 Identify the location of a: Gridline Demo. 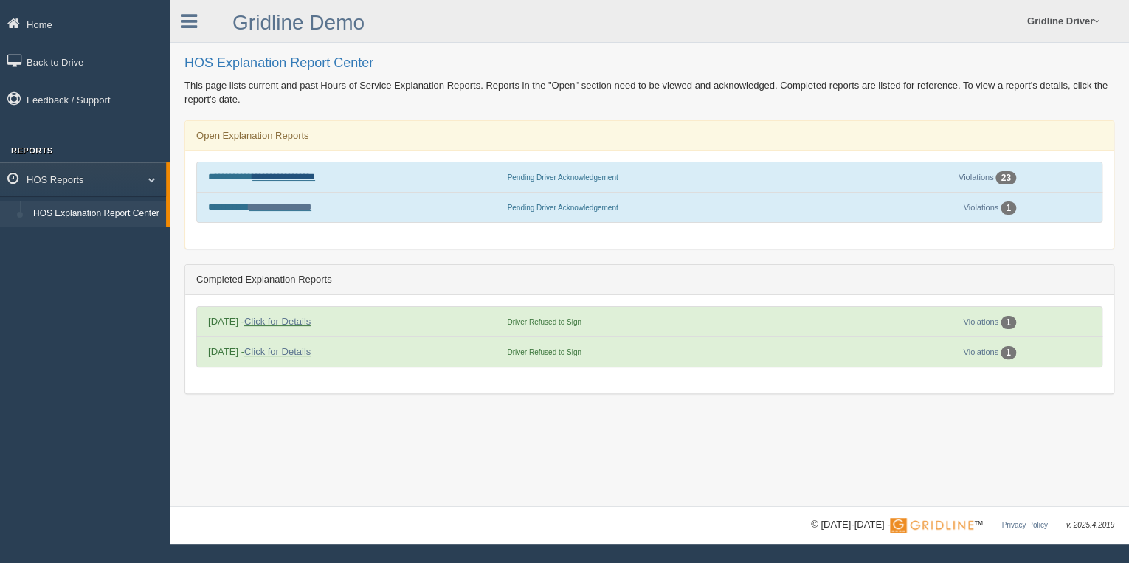
(298, 22).